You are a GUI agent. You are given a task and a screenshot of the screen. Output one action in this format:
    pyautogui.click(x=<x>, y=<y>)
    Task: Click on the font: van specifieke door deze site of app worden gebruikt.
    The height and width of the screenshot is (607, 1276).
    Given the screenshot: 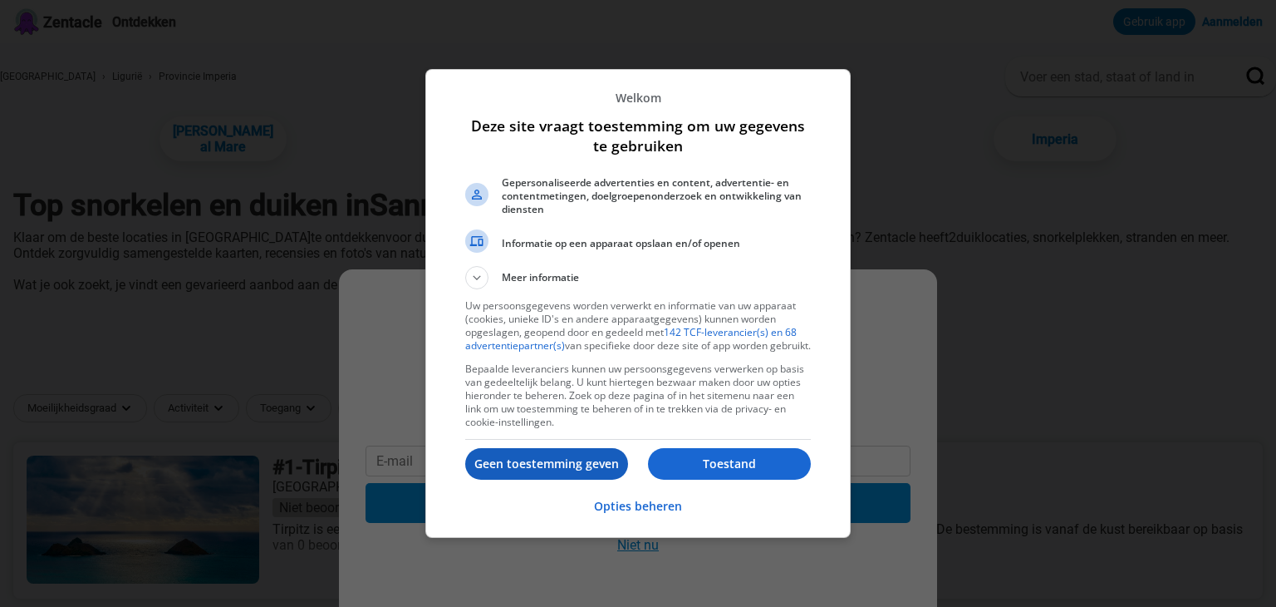 What is the action you would take?
    pyautogui.click(x=688, y=345)
    